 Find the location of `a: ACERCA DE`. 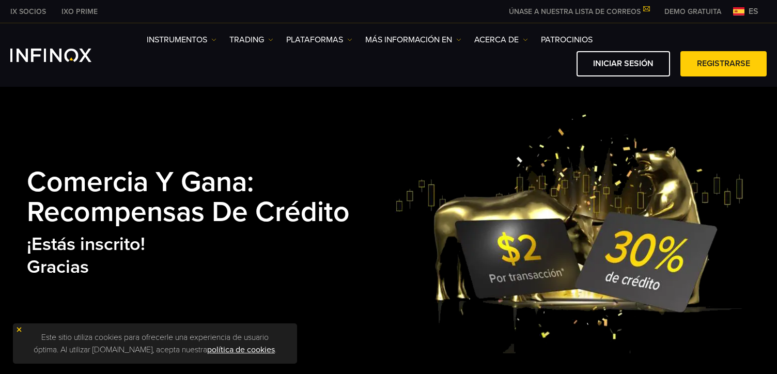

a: ACERCA DE is located at coordinates (501, 40).